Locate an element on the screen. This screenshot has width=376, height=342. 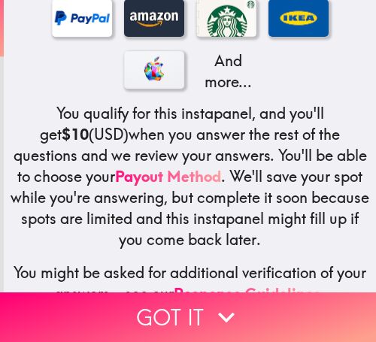
a: Response Guidelines is located at coordinates (247, 293).